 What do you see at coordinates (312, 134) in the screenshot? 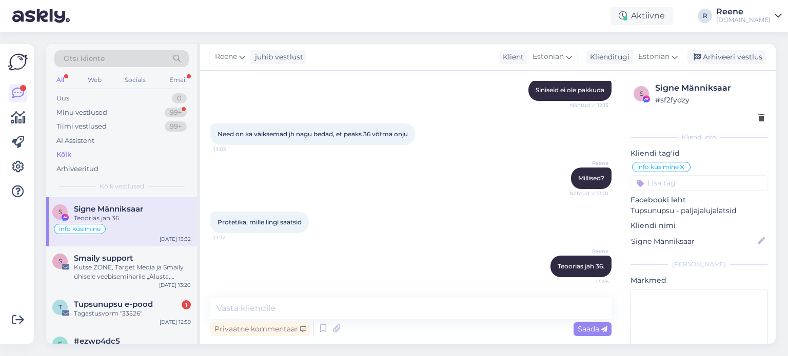
I see `span: Need on ka väiksemad jh nagu bedad, et peaks 36 võtma onju` at bounding box center [312, 134].